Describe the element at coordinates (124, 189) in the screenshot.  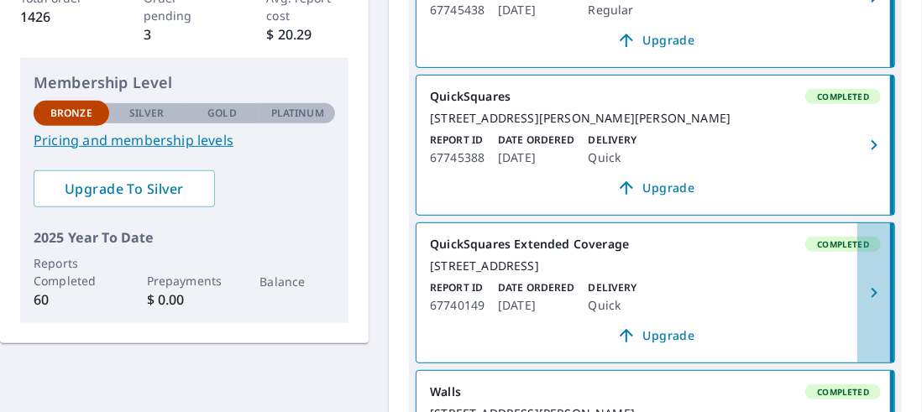
I see `span: Upgrade To Silver` at that location.